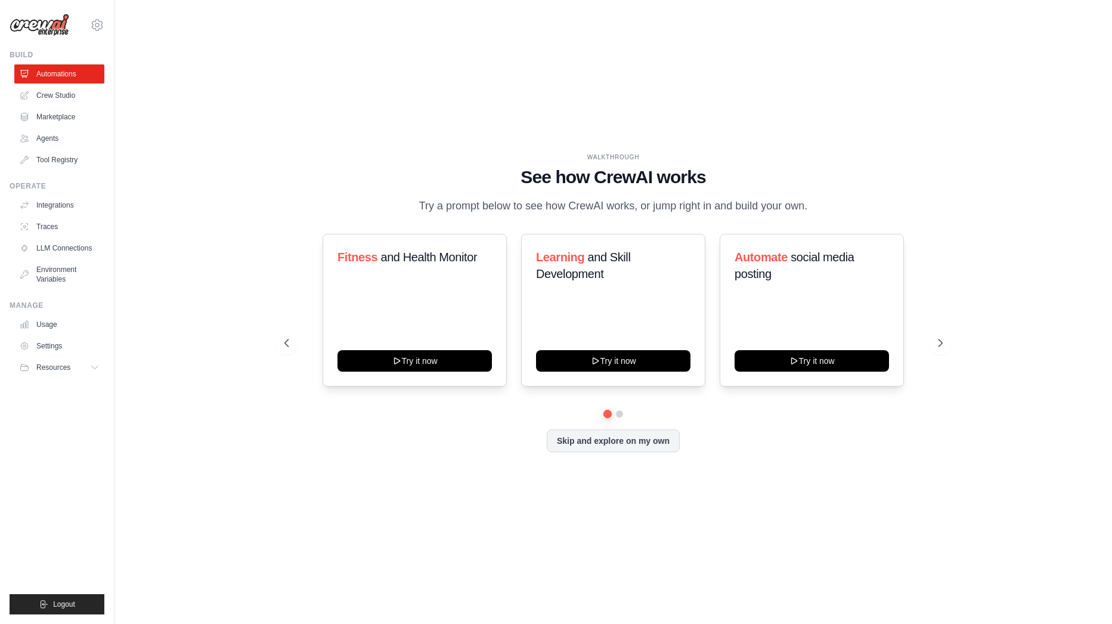 Image resolution: width=1112 pixels, height=624 pixels. What do you see at coordinates (57, 604) in the screenshot?
I see `button: Logout` at bounding box center [57, 604].